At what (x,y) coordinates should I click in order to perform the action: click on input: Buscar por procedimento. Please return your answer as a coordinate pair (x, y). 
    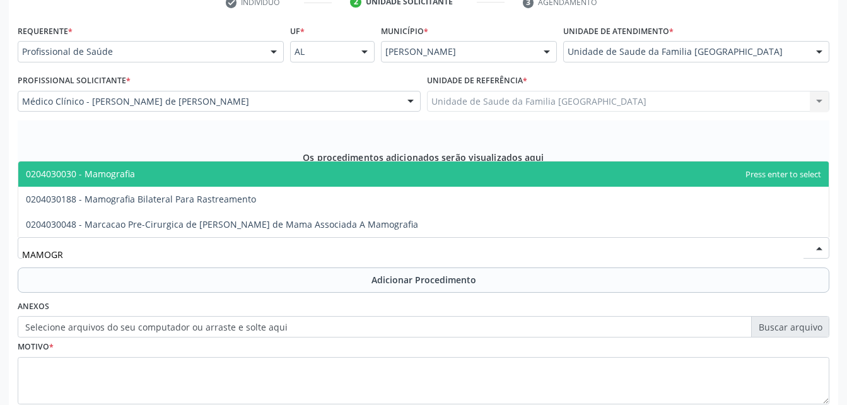
    Looking at the image, I should click on (413, 254).